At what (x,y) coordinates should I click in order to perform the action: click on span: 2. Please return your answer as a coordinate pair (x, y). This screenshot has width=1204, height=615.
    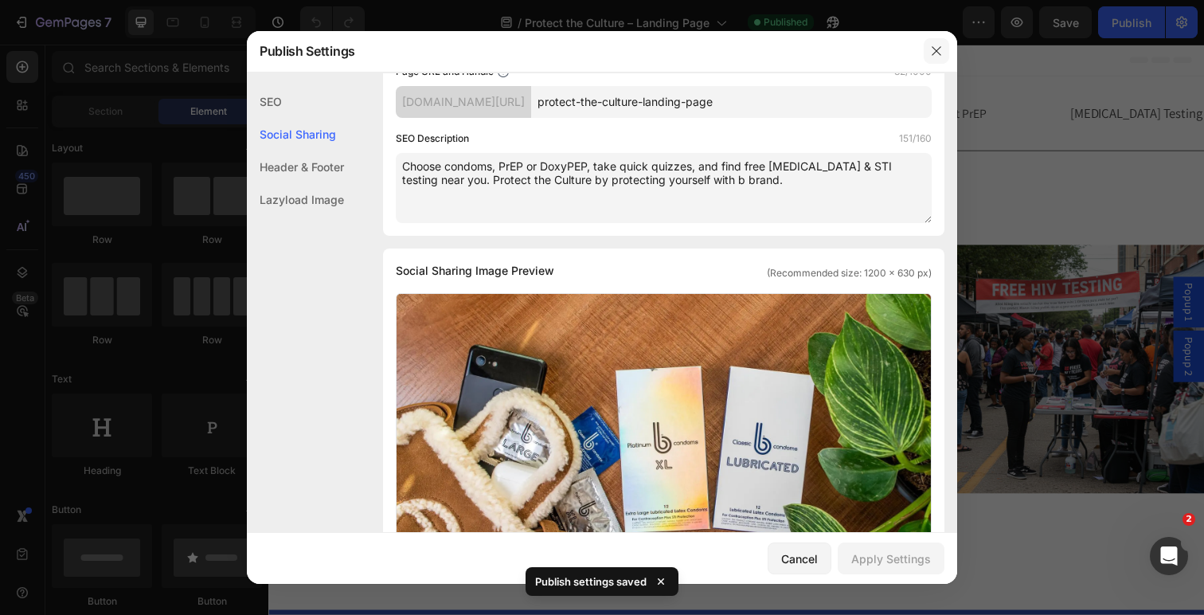
    Looking at the image, I should click on (1189, 519).